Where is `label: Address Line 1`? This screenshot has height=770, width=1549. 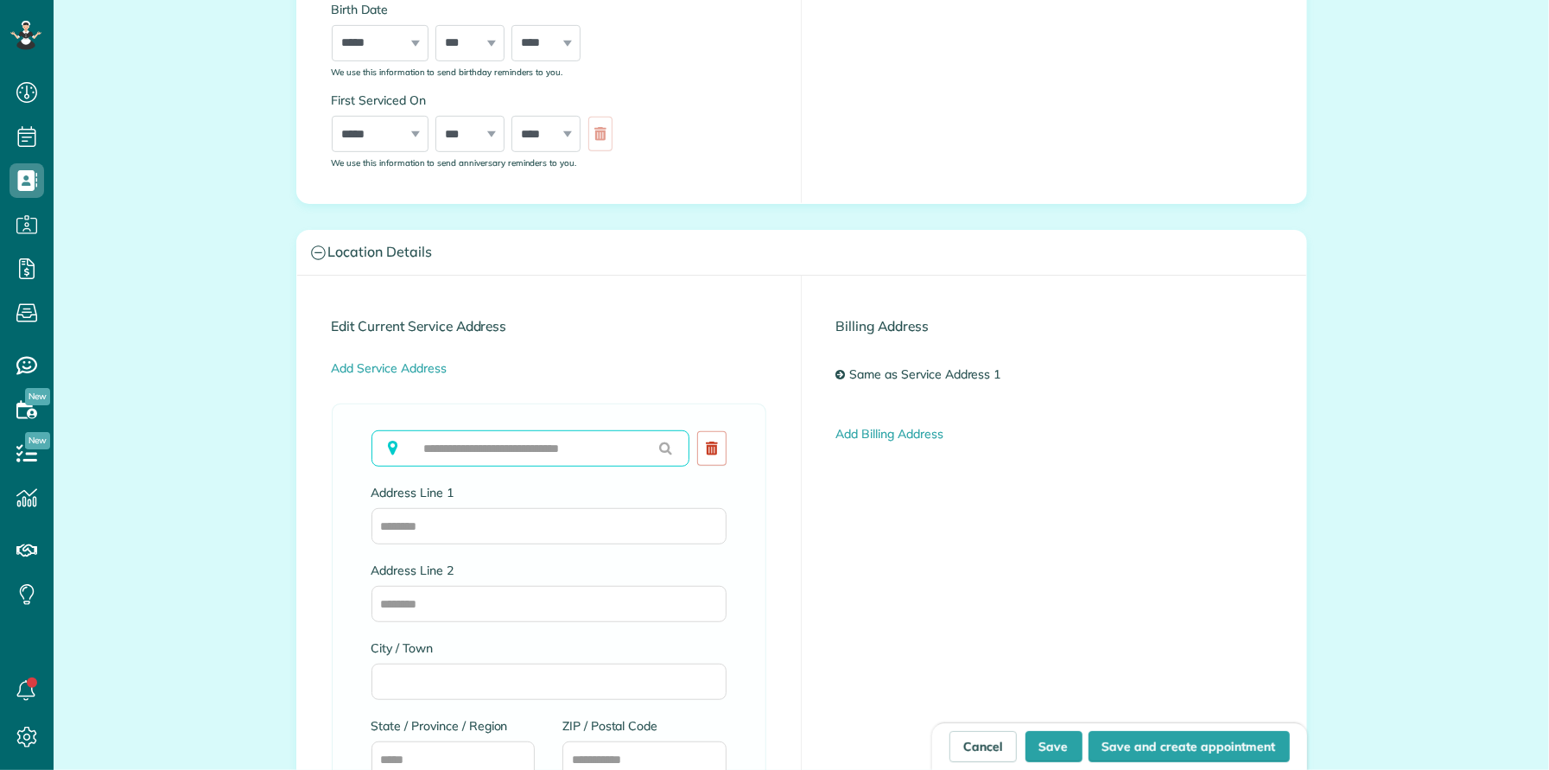 label: Address Line 1 is located at coordinates (549, 493).